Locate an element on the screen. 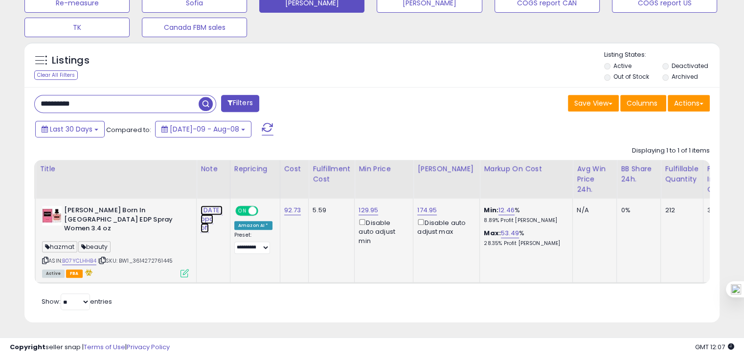 Image resolution: width=744 pixels, height=357 pixels. span: hazmat is located at coordinates (60, 247).